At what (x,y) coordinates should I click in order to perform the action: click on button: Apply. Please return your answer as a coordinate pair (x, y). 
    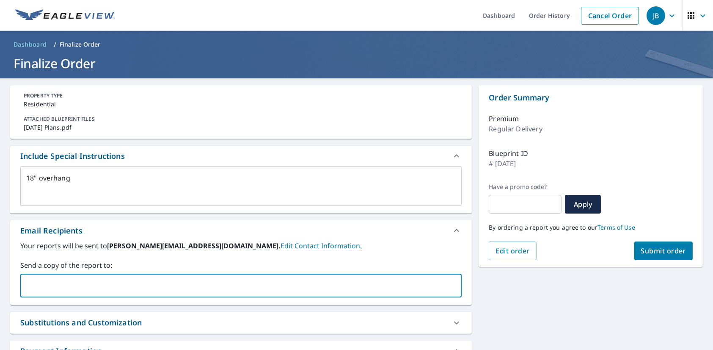
    Looking at the image, I should click on (583, 204).